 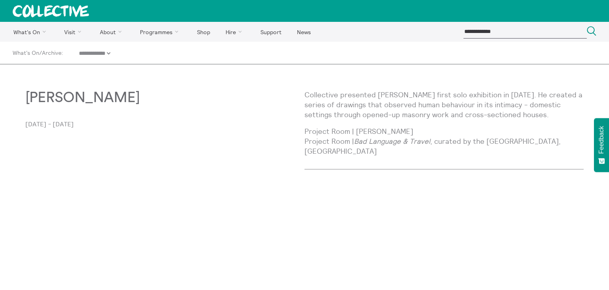 What do you see at coordinates (112, 32) in the screenshot?
I see `a: About` at bounding box center [112, 32].